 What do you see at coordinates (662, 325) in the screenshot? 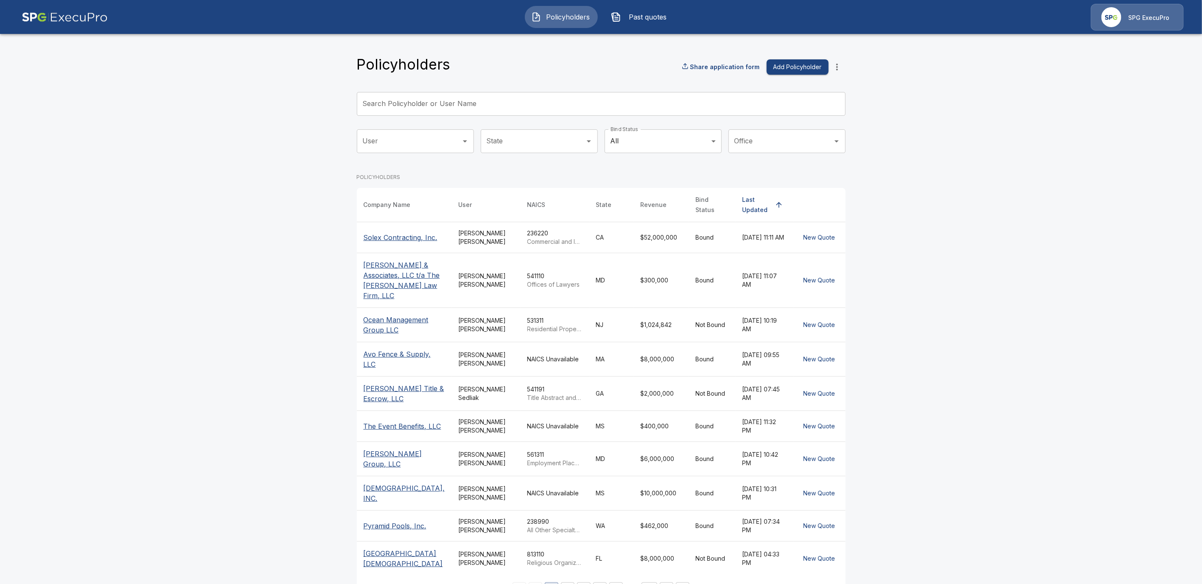
I see `td: $1,024,842` at bounding box center [662, 325].